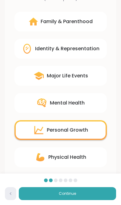 Image resolution: width=121 pixels, height=205 pixels. Describe the element at coordinates (67, 49) in the screenshot. I see `div: Identity & Representation` at that location.